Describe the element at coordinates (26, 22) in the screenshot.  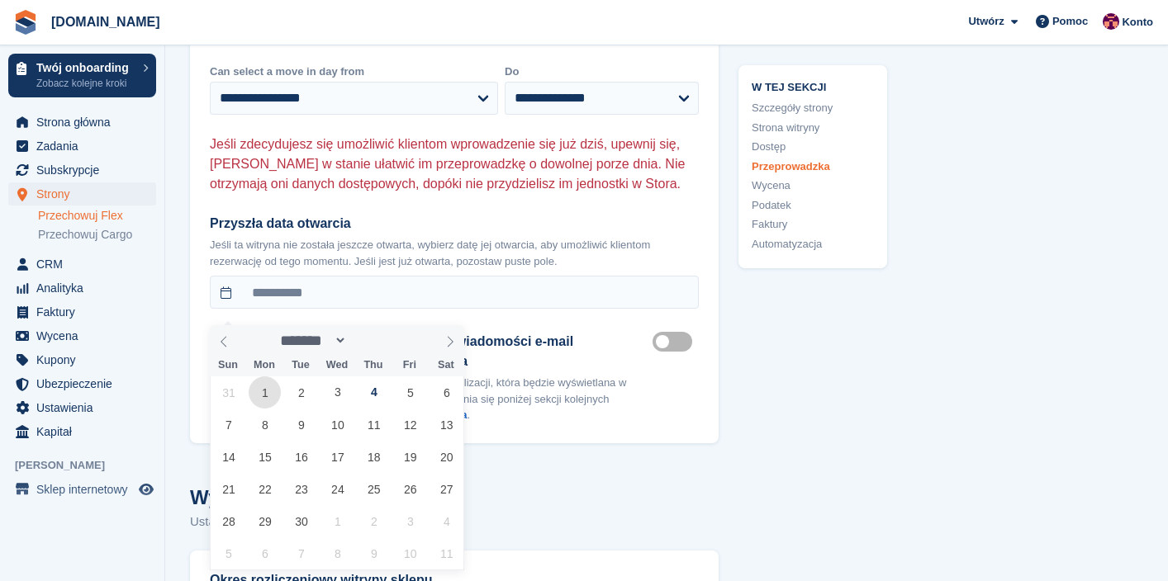
I see `img: stora-icon-8386f47178a22dfd0bd8f6a31ec36ba5ce8667c1dd55bd0f319d3a0aa187defe.svg` at that location.